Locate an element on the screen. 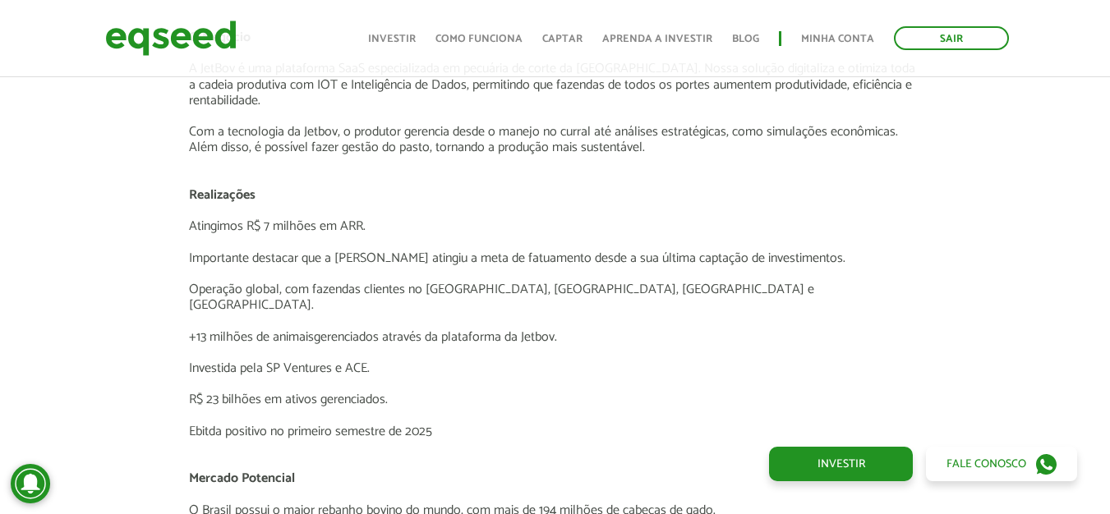  p: Atingimos R$ 7 milhões em ARR. is located at coordinates (555, 226).